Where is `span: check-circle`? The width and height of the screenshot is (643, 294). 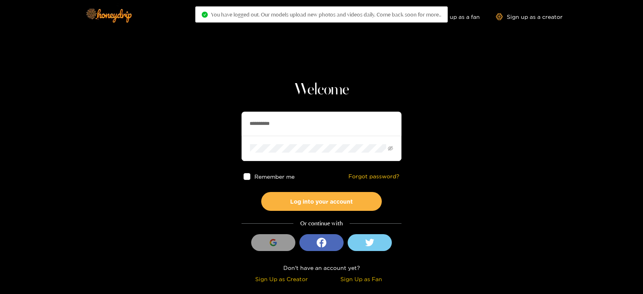 span: check-circle is located at coordinates (205, 14).